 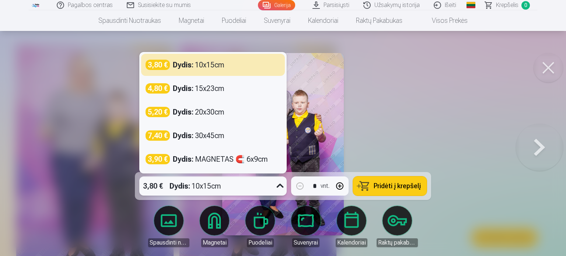 What do you see at coordinates (158, 136) in the screenshot?
I see `div: 7,40 €` at bounding box center [158, 136].